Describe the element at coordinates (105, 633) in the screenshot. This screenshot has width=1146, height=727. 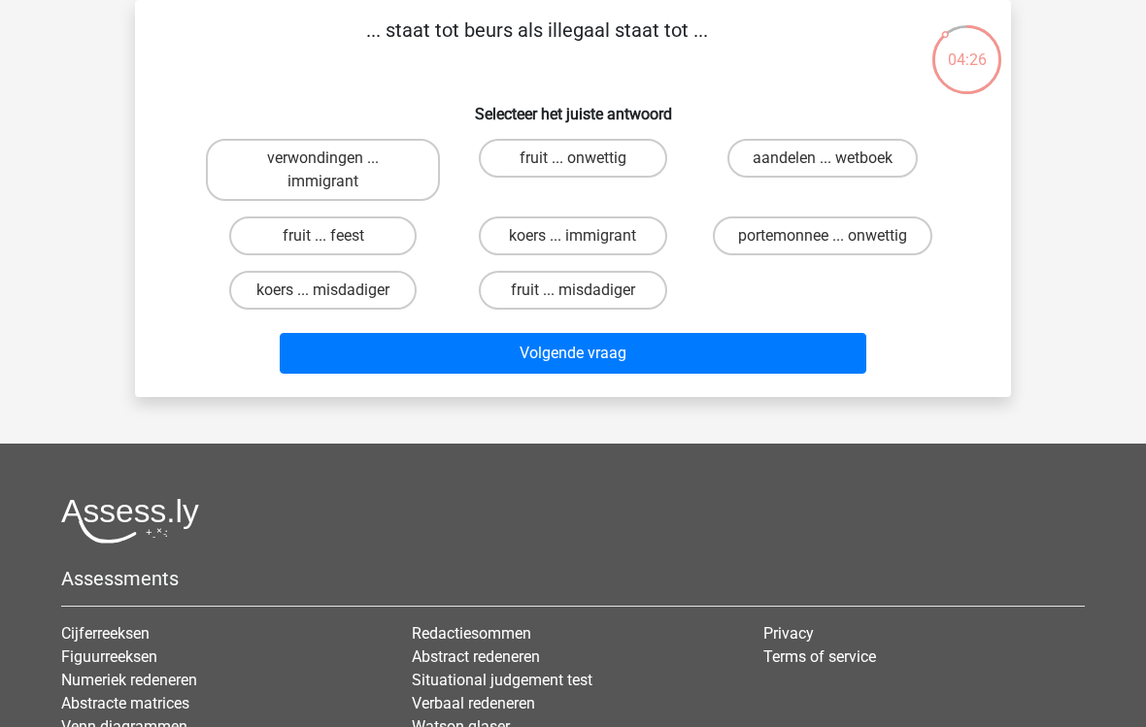
I see `a: Cijferreeksen` at that location.